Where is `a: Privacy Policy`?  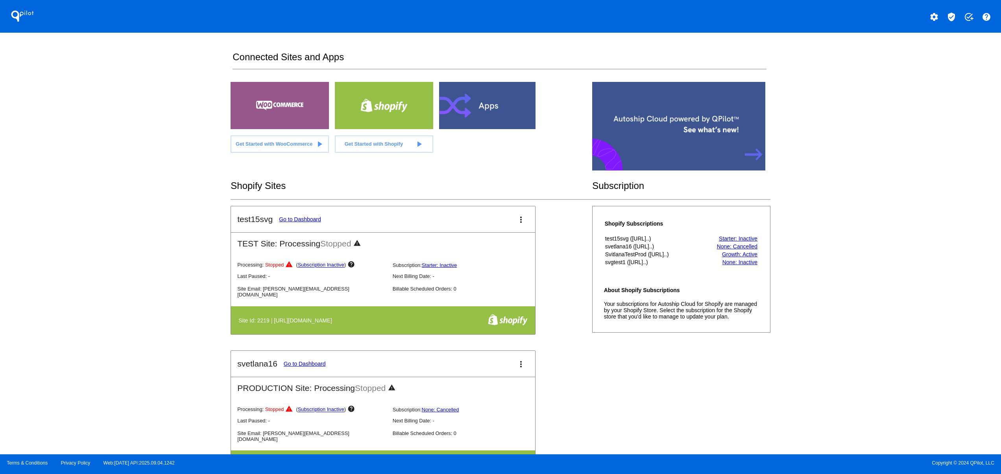 a: Privacy Policy is located at coordinates (76, 463).